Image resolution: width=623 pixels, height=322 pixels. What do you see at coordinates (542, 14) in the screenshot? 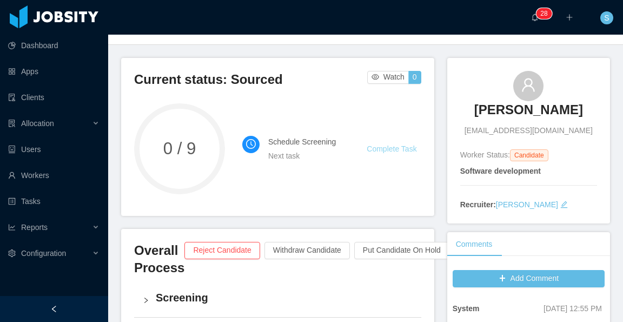
I see `p: 2` at bounding box center [542, 14].